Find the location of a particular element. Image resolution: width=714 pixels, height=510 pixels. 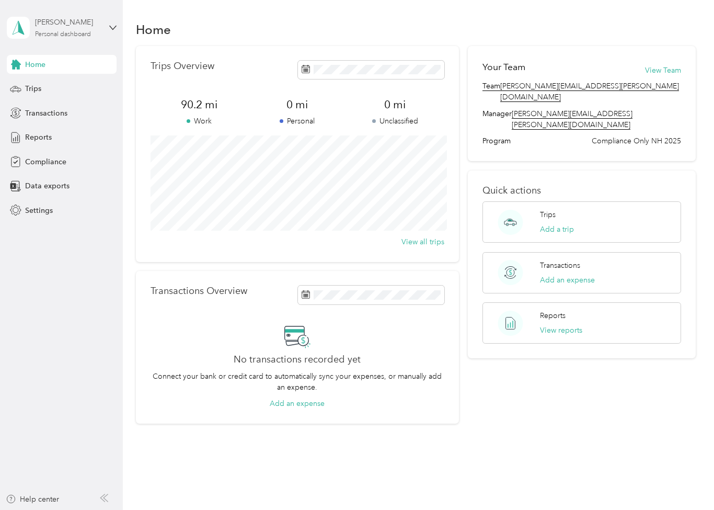

span: Transactions is located at coordinates (46, 113).